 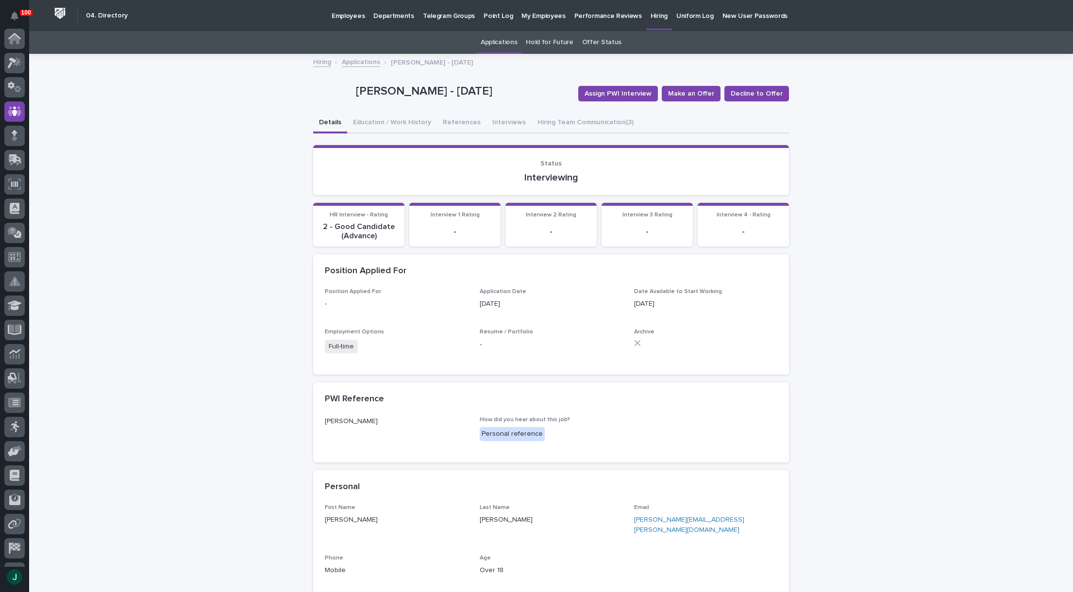 I want to click on img: Workspace Logo, so click(x=60, y=13).